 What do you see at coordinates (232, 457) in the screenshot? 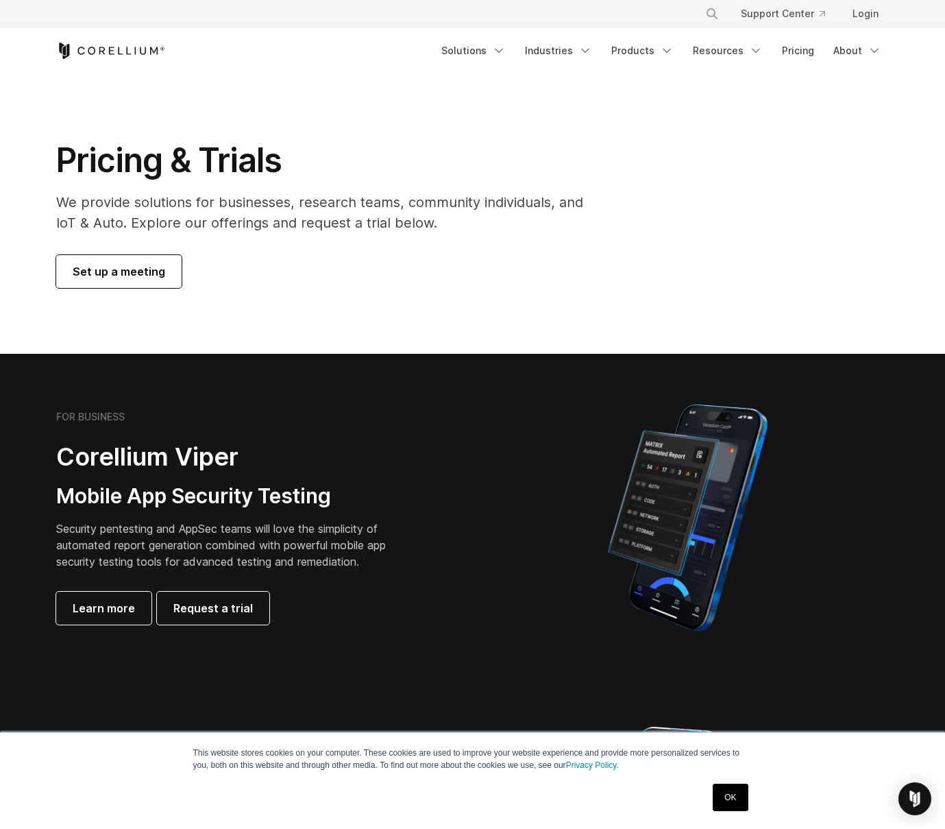
I see `h2: Corellium Viper` at bounding box center [232, 457].